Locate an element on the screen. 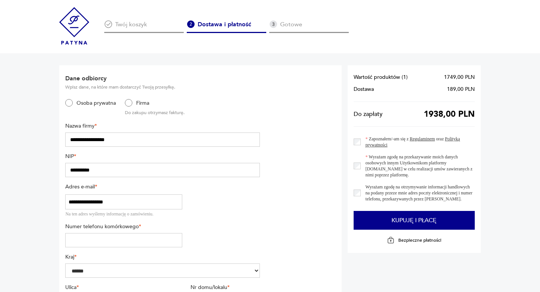 The width and height of the screenshot is (540, 292). a: Polityką prywatności is located at coordinates (413, 142).